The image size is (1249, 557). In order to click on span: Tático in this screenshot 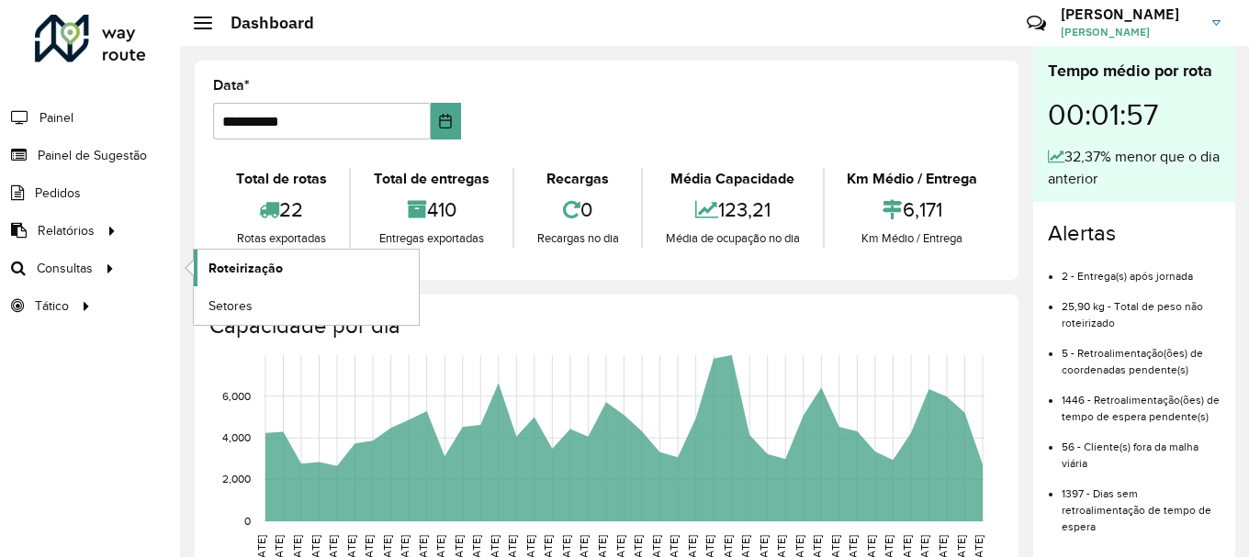, I will do `click(51, 306)`.